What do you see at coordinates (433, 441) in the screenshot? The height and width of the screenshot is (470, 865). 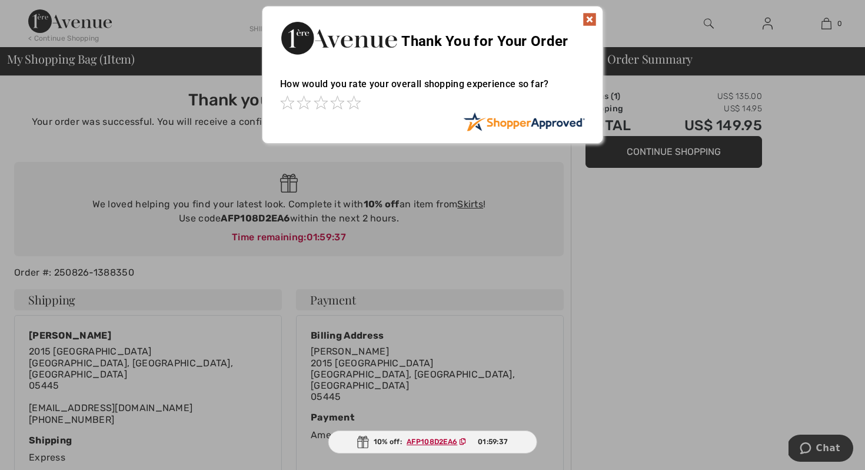 I see `div: 10% off:` at bounding box center [433, 441].